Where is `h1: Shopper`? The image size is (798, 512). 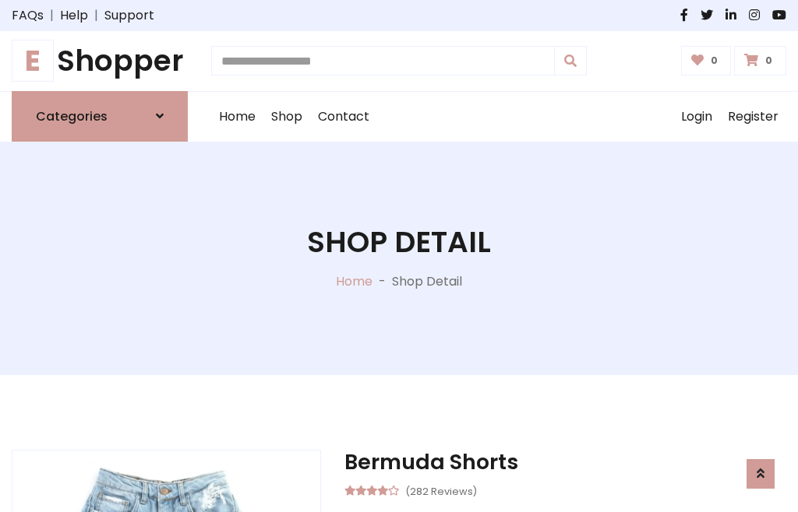 h1: Shopper is located at coordinates (100, 61).